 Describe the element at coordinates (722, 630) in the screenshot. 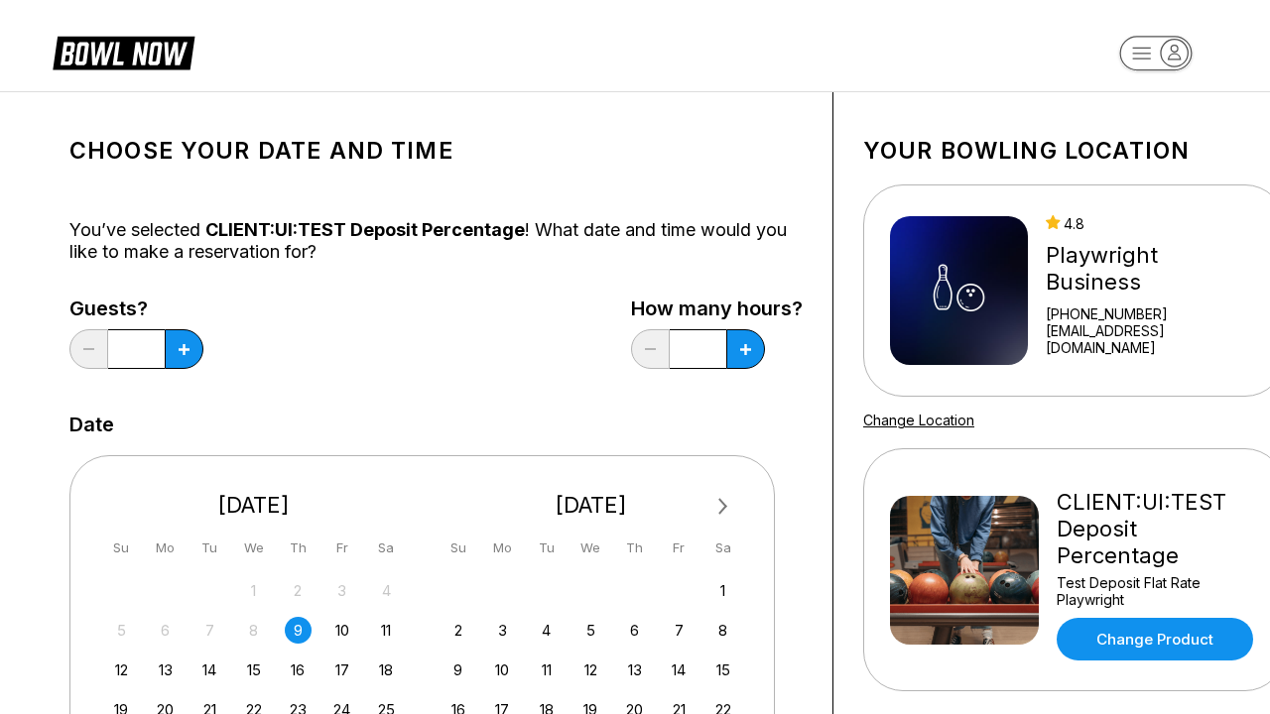

I see `div: Choose Saturday, November 8th, 2025` at that location.